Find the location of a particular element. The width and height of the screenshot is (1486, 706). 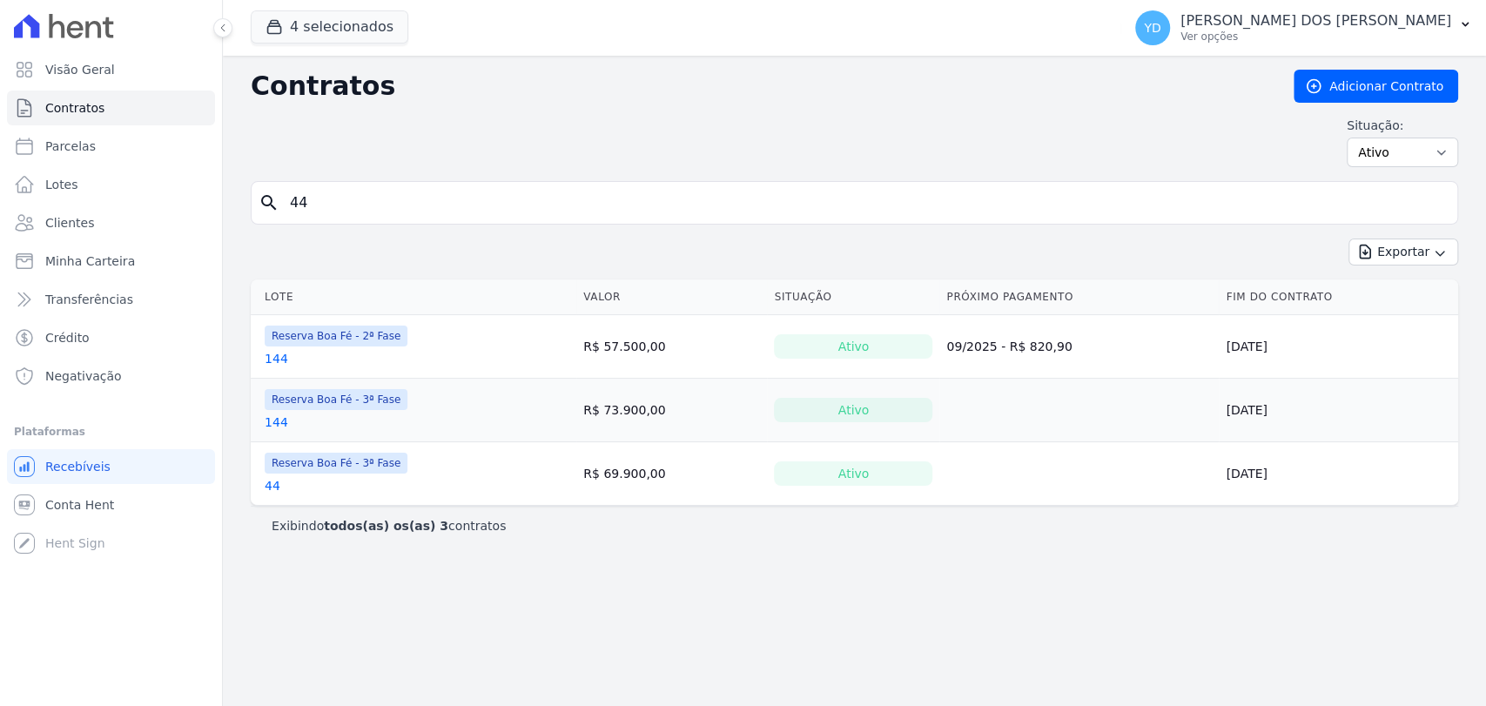

td: R$ 73.900,00 is located at coordinates (671, 410).